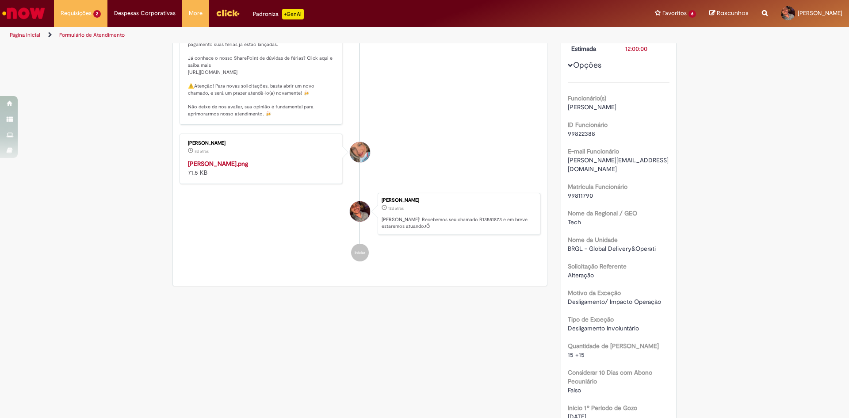 This screenshot has width=849, height=418. I want to click on img: click_logo_yellow_360x200.png, so click(228, 13).